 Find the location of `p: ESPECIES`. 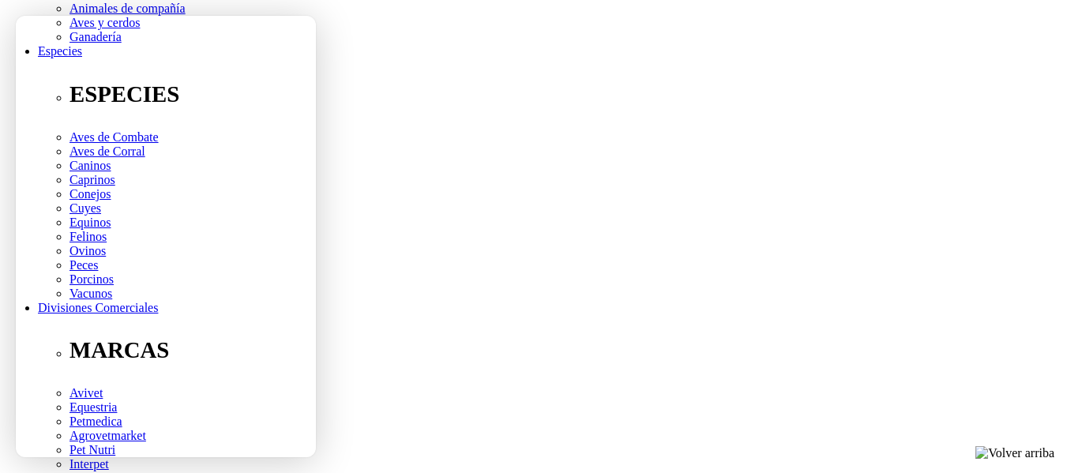

p: ESPECIES is located at coordinates (565, 94).